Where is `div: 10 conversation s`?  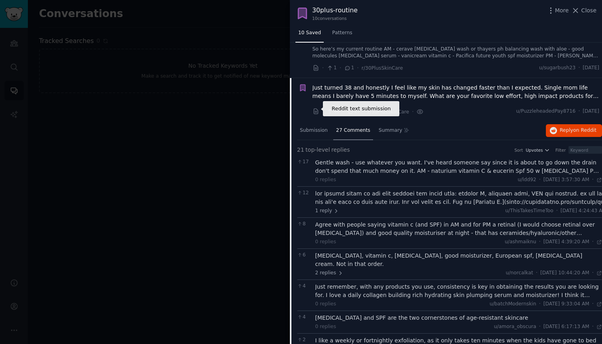
div: 10 conversation s is located at coordinates (335, 18).